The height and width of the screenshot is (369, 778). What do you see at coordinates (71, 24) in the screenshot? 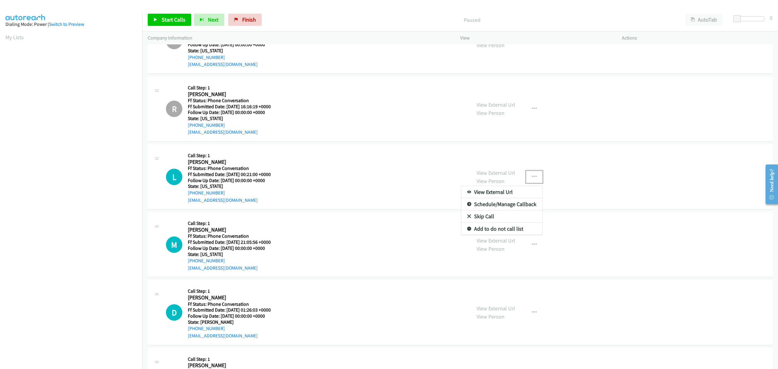
I see `div: Dialing Mode: Power |` at bounding box center [71, 24].